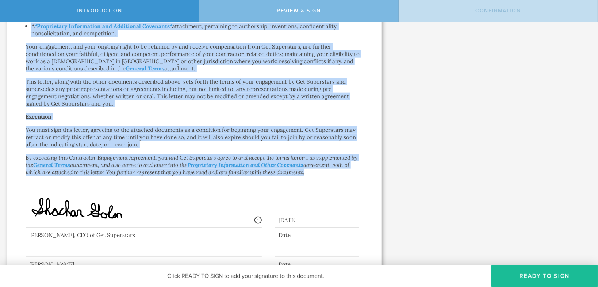  Describe the element at coordinates (194, 58) in the screenshot. I see `p: Your engagement, and your ongoing right to be retained by and receive compensation from Get Super...` at that location.